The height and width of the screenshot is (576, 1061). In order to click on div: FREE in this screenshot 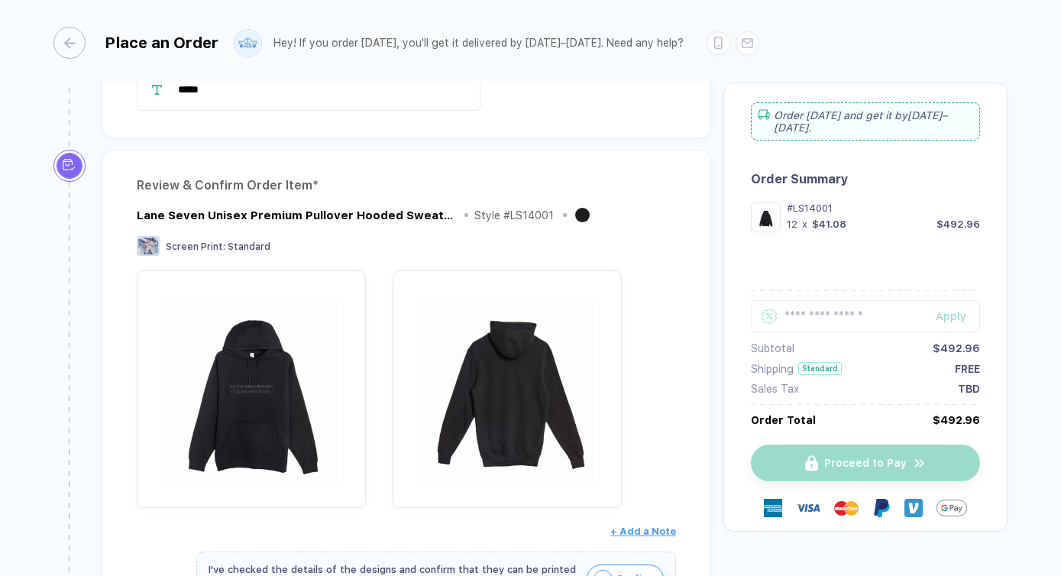, I will do `click(967, 369)`.